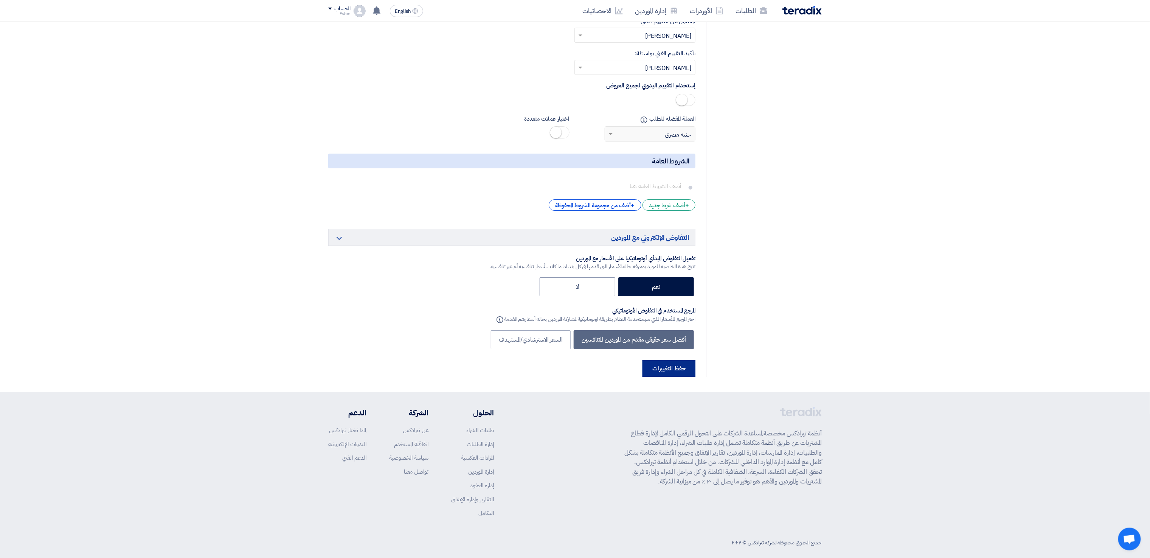 Image resolution: width=1150 pixels, height=558 pixels. What do you see at coordinates (593, 266) in the screenshot?
I see `div: تتيح هذة الخاصية للمورد بمعرفة حالة الأسعار التي قدمها في كل بند اذا ما كانت أسعار تنافسية أم غير...` at bounding box center [593, 266].